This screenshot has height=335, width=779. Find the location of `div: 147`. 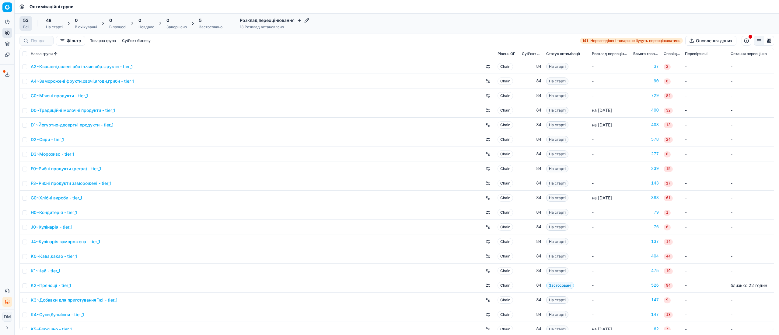

div: 147 is located at coordinates (646, 300).